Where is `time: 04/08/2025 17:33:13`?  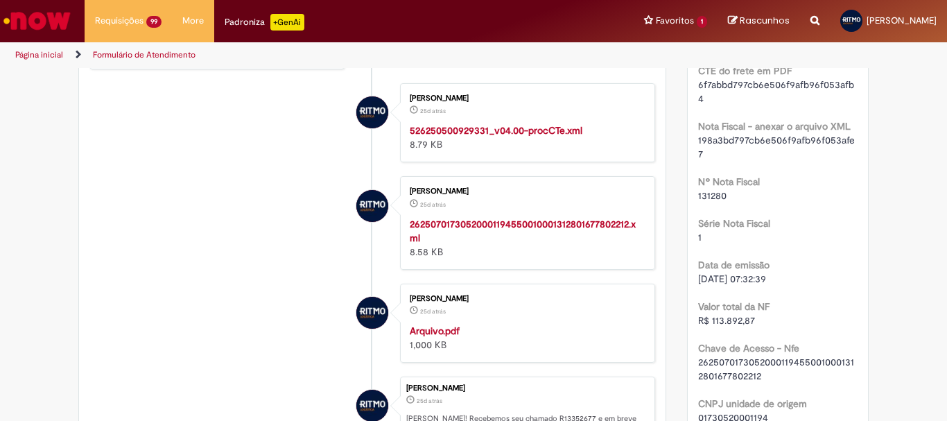
time: 04/08/2025 17:33:13 is located at coordinates (432, 111).